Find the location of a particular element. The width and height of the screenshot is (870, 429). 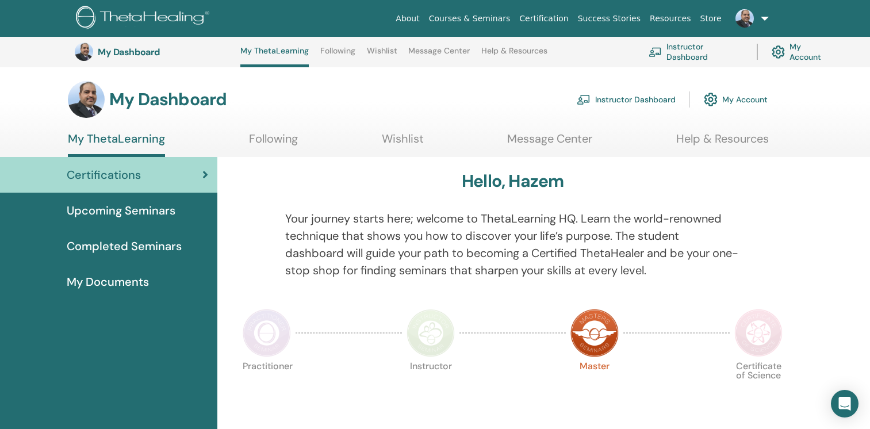

a: Certification is located at coordinates (544, 18).